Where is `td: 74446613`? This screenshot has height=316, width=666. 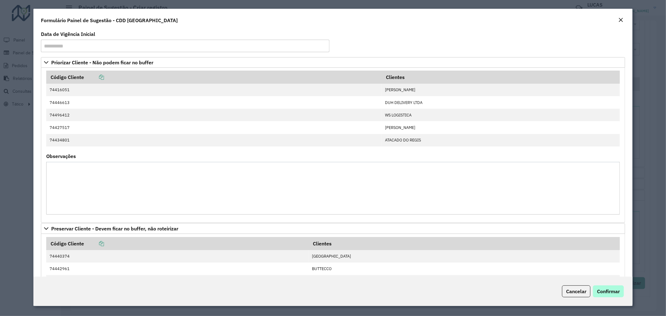
td: 74446613 is located at coordinates (214, 102).